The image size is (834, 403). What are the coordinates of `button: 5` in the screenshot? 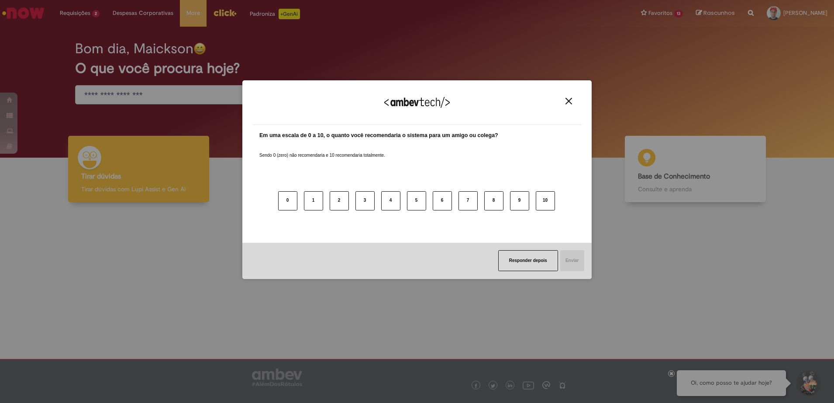 It's located at (417, 201).